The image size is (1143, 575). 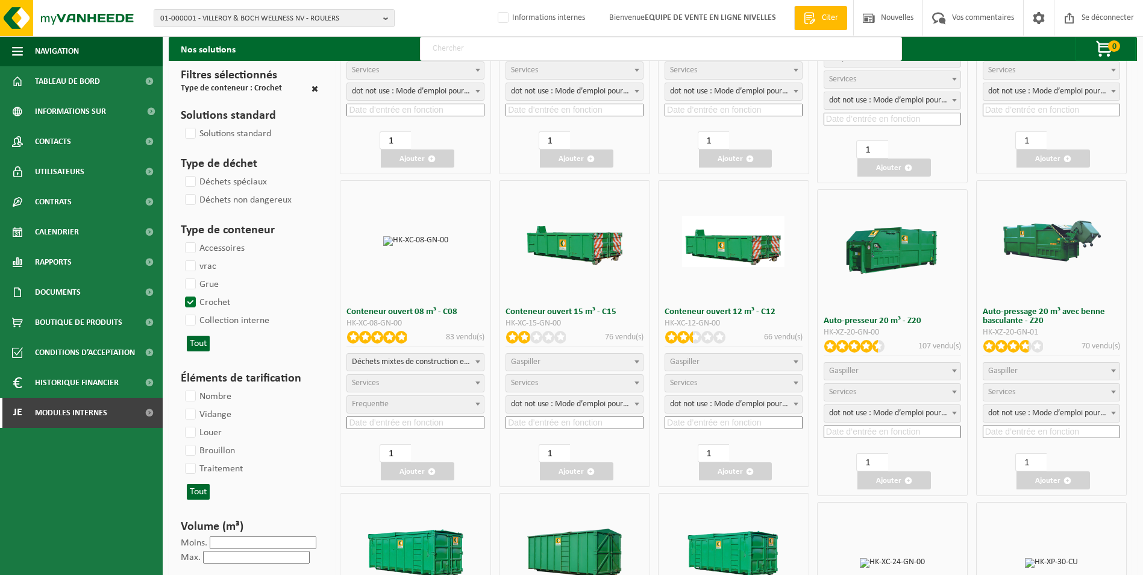 I want to click on font: Bienvenue, so click(x=692, y=17).